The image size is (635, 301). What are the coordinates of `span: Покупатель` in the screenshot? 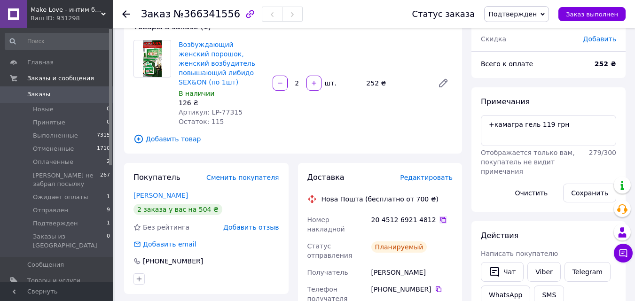 It's located at (157, 177).